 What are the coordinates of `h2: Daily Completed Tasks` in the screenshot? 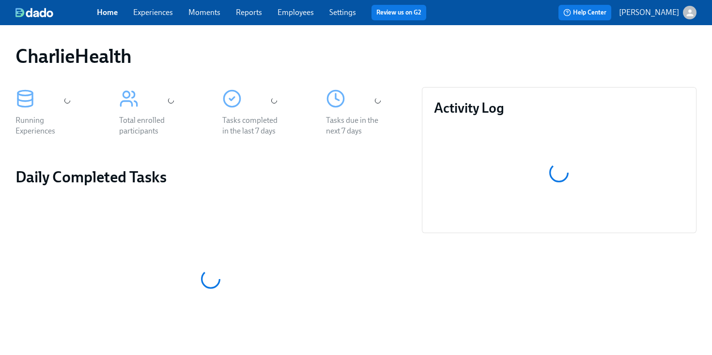 It's located at (211, 177).